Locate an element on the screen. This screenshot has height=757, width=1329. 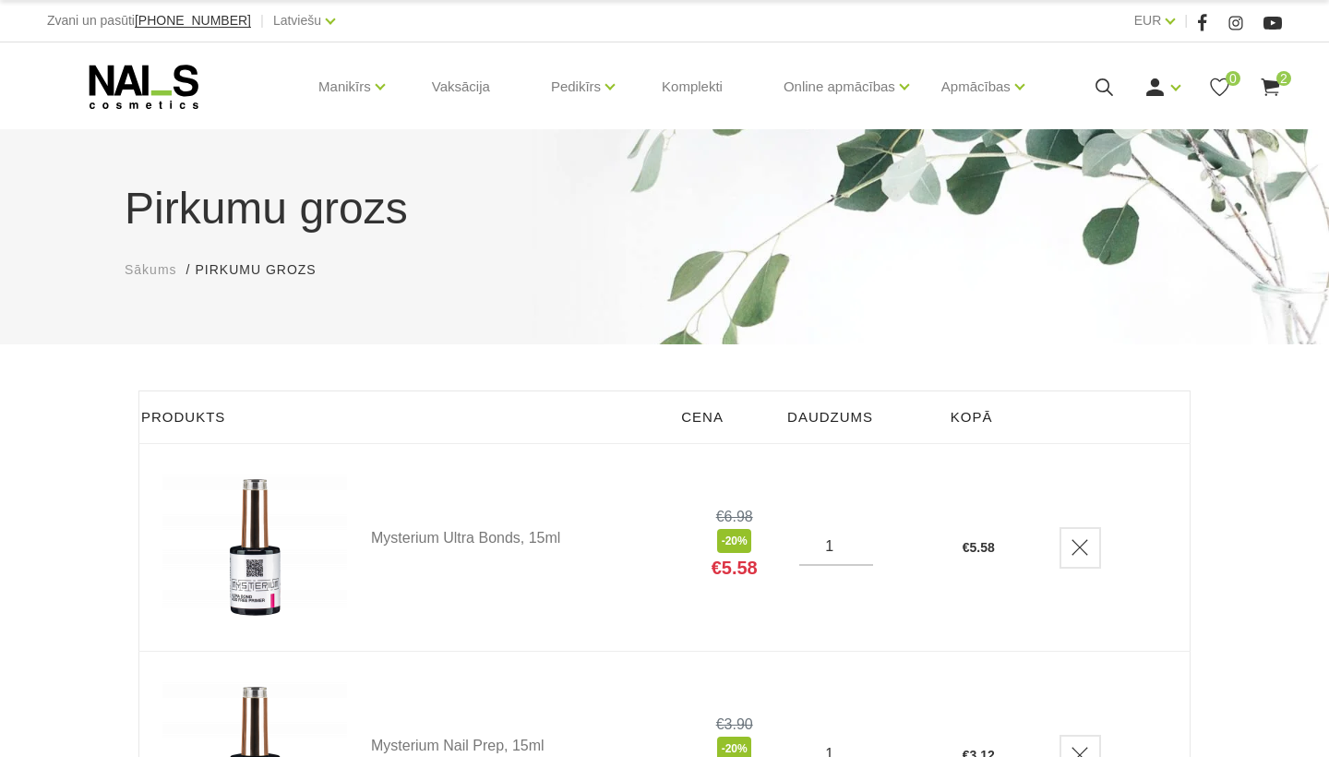
a: Sākums is located at coordinates (150, 269).